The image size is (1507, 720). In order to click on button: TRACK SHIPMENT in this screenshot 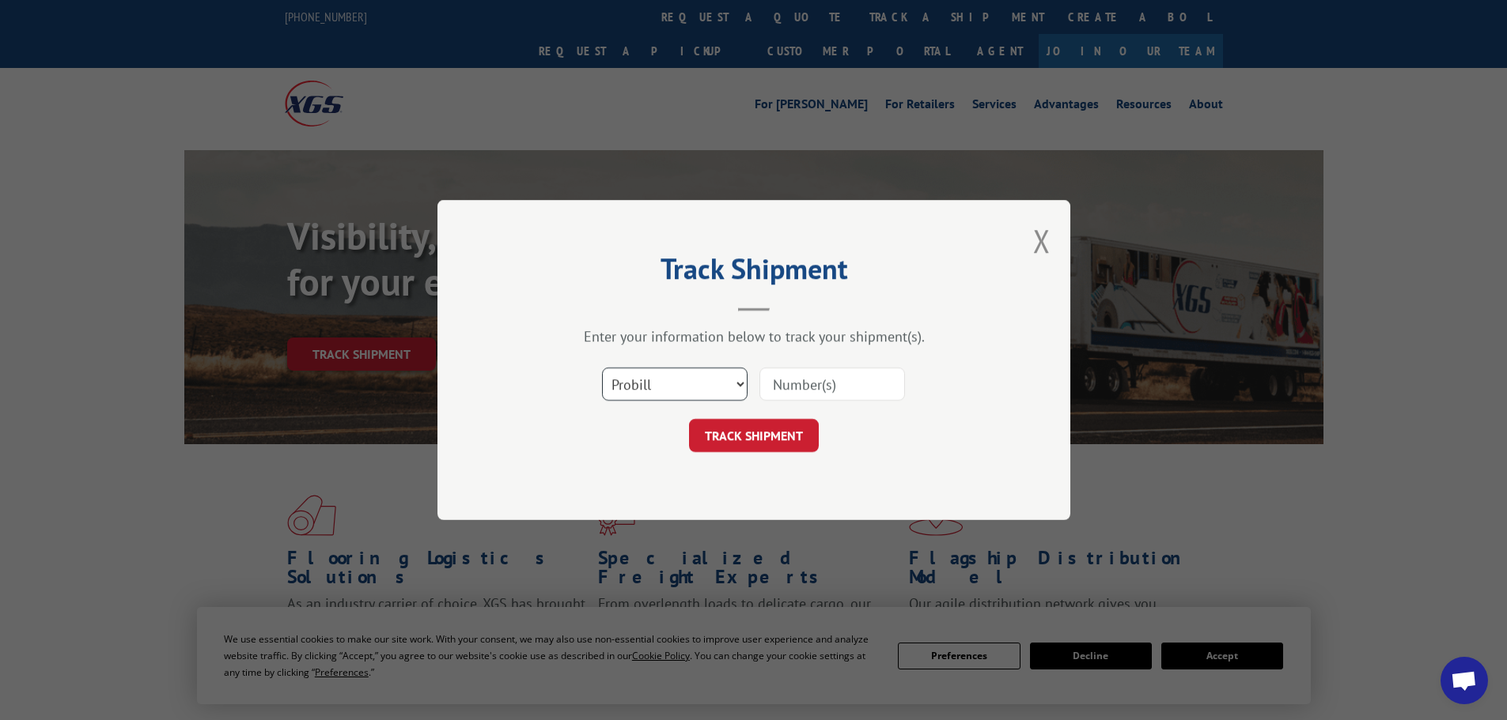, I will do `click(754, 436)`.